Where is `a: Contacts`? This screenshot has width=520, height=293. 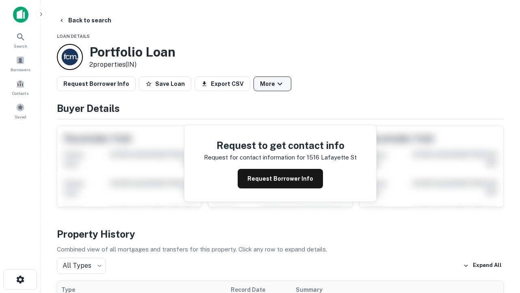
a: Contacts is located at coordinates (20, 87).